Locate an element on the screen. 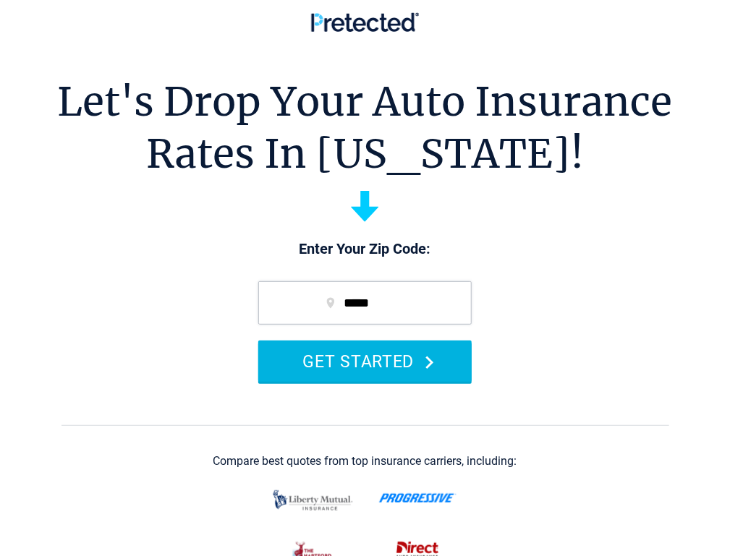 The width and height of the screenshot is (730, 556). img: progressive is located at coordinates (417, 499).